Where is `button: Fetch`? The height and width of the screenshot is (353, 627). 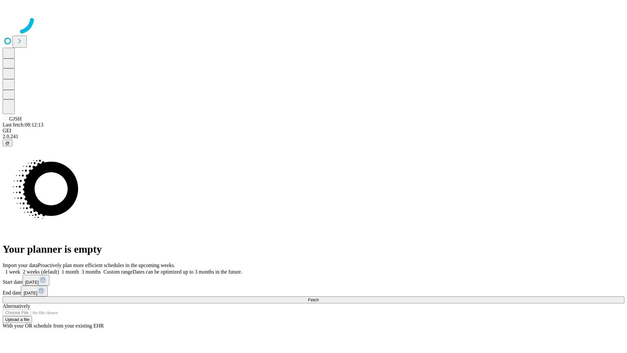 button: Fetch is located at coordinates (314, 300).